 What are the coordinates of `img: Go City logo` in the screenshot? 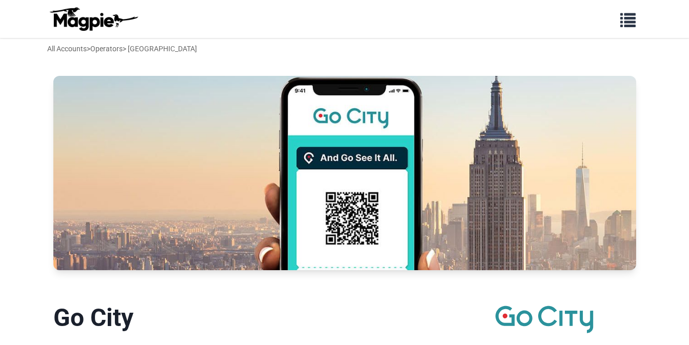 It's located at (544, 319).